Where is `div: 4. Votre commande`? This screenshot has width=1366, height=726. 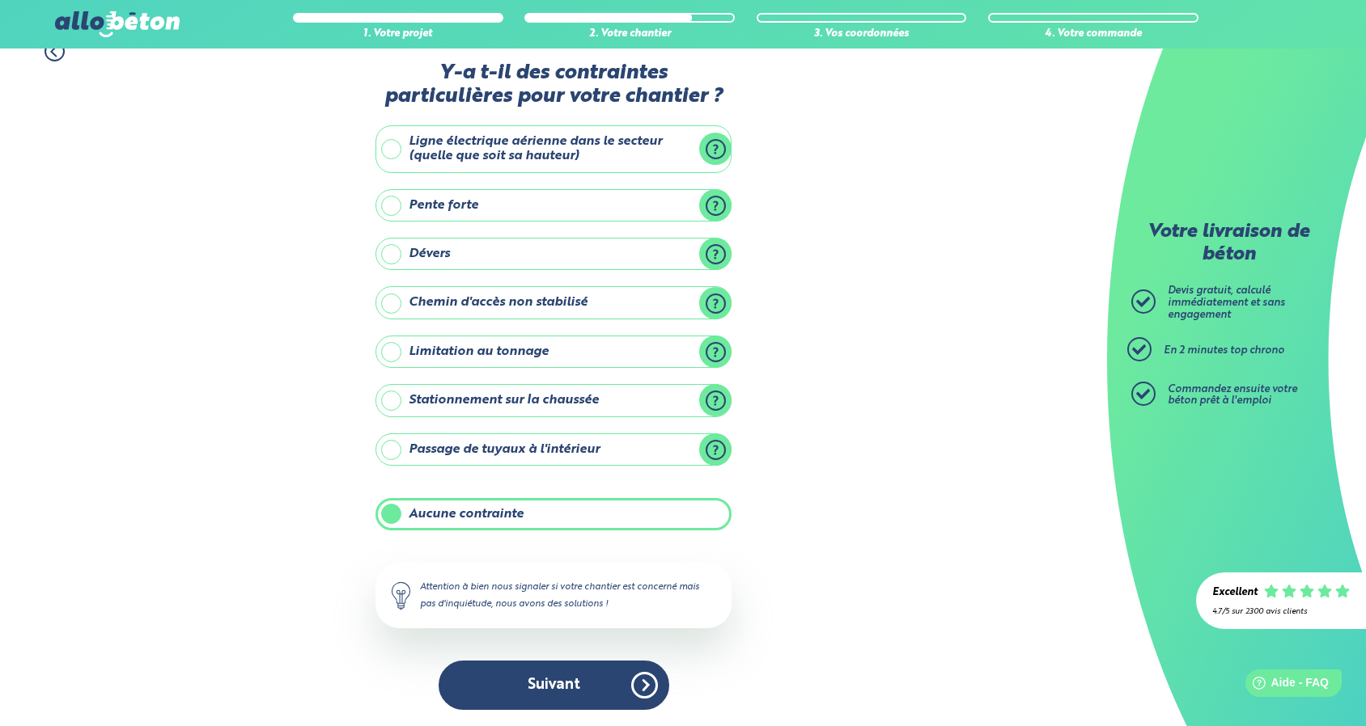 div: 4. Votre commande is located at coordinates (1093, 34).